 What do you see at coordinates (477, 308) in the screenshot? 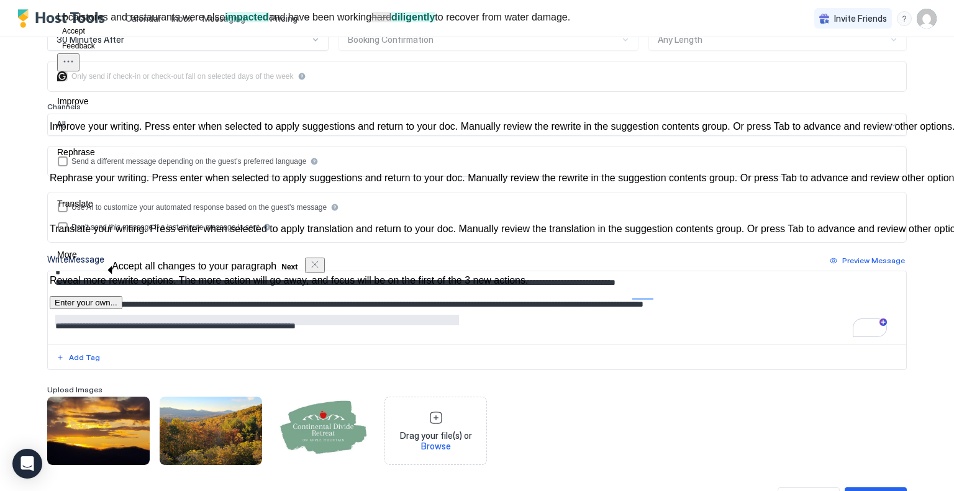
I see `textarea: To enrich screen reader interactions, please activate Accessibility in Grammarly extension settings` at bounding box center [477, 308].